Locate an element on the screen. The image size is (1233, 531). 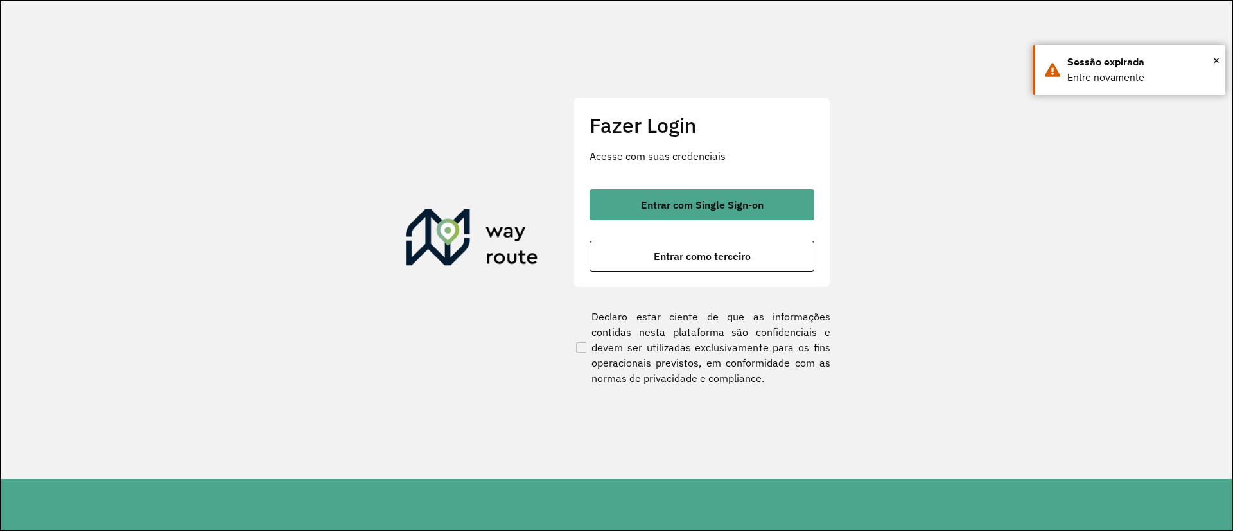
button: Close is located at coordinates (1216, 60).